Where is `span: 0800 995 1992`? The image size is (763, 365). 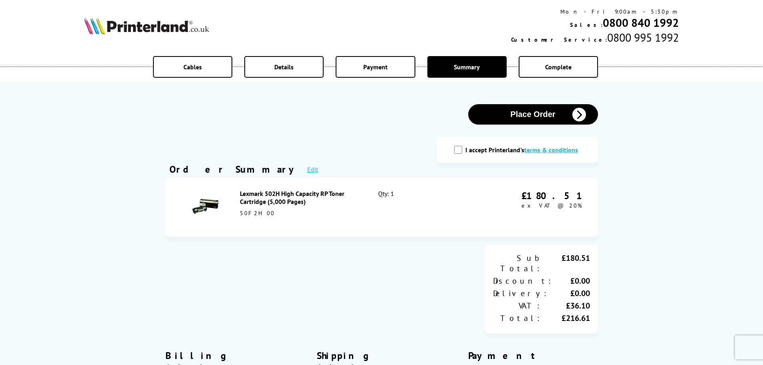
span: 0800 995 1992 is located at coordinates (643, 37).